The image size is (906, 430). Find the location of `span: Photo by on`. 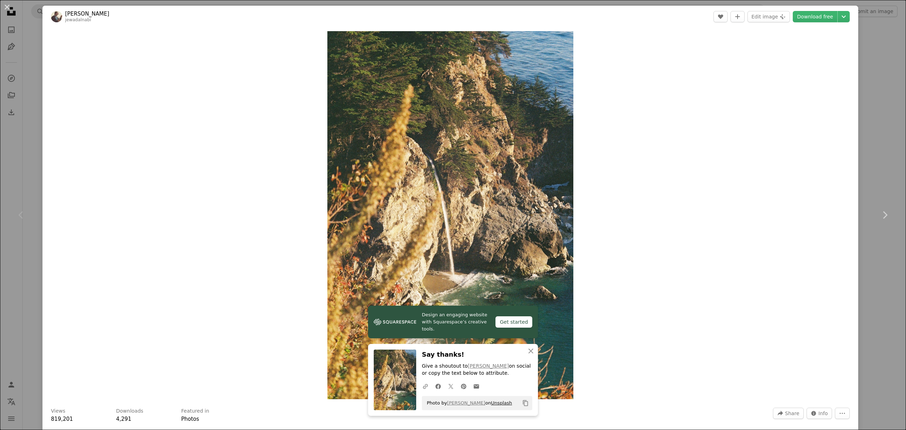

span: Photo by on is located at coordinates (468, 403).